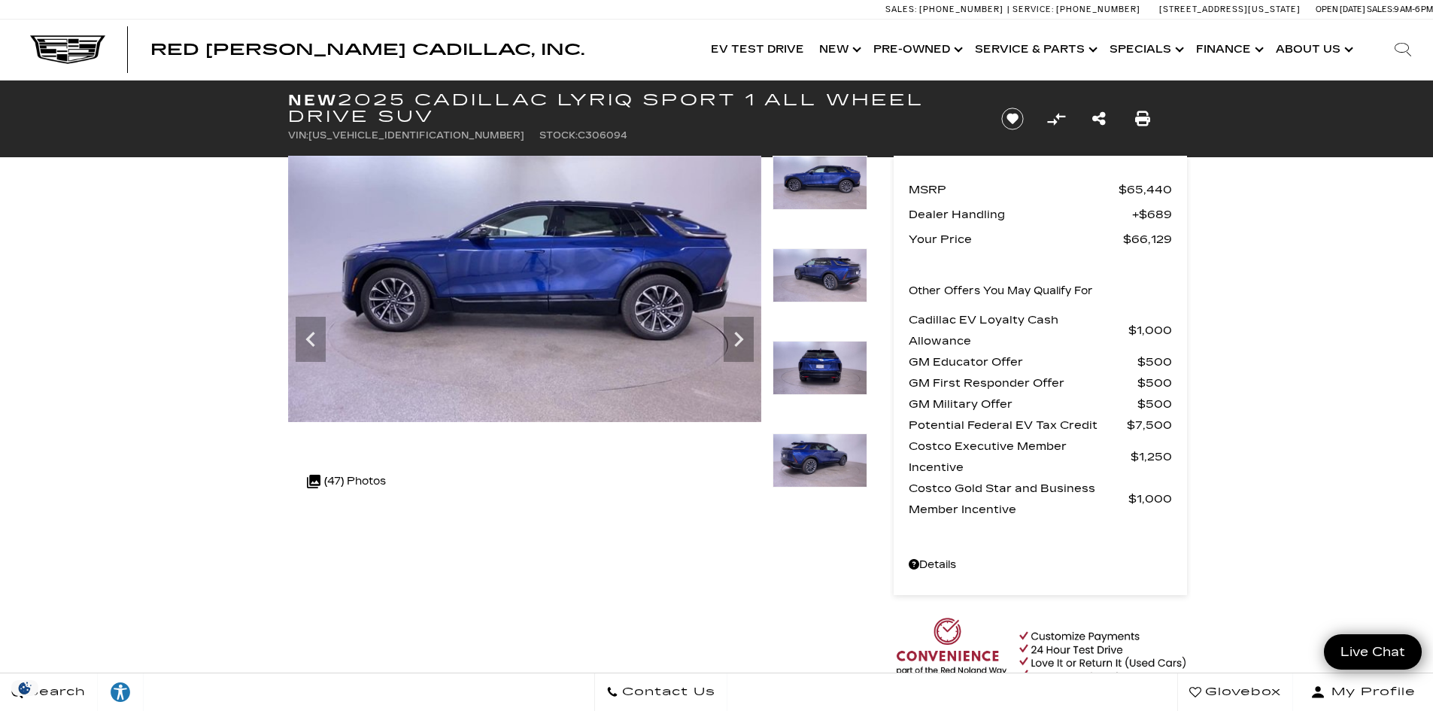  What do you see at coordinates (68, 50) in the screenshot?
I see `img: Cadillac Dark Logo with Cadillac White Text` at bounding box center [68, 50].